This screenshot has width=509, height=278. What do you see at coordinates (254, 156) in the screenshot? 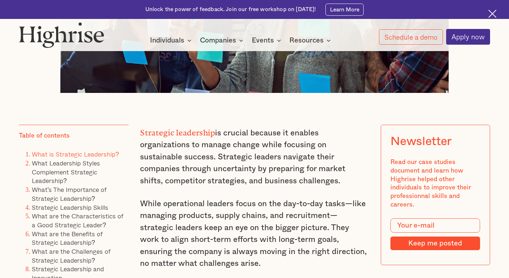
I see `p: is crucial because it enables organizations to manage change while focusing on sustainable succes...` at bounding box center [254, 156].